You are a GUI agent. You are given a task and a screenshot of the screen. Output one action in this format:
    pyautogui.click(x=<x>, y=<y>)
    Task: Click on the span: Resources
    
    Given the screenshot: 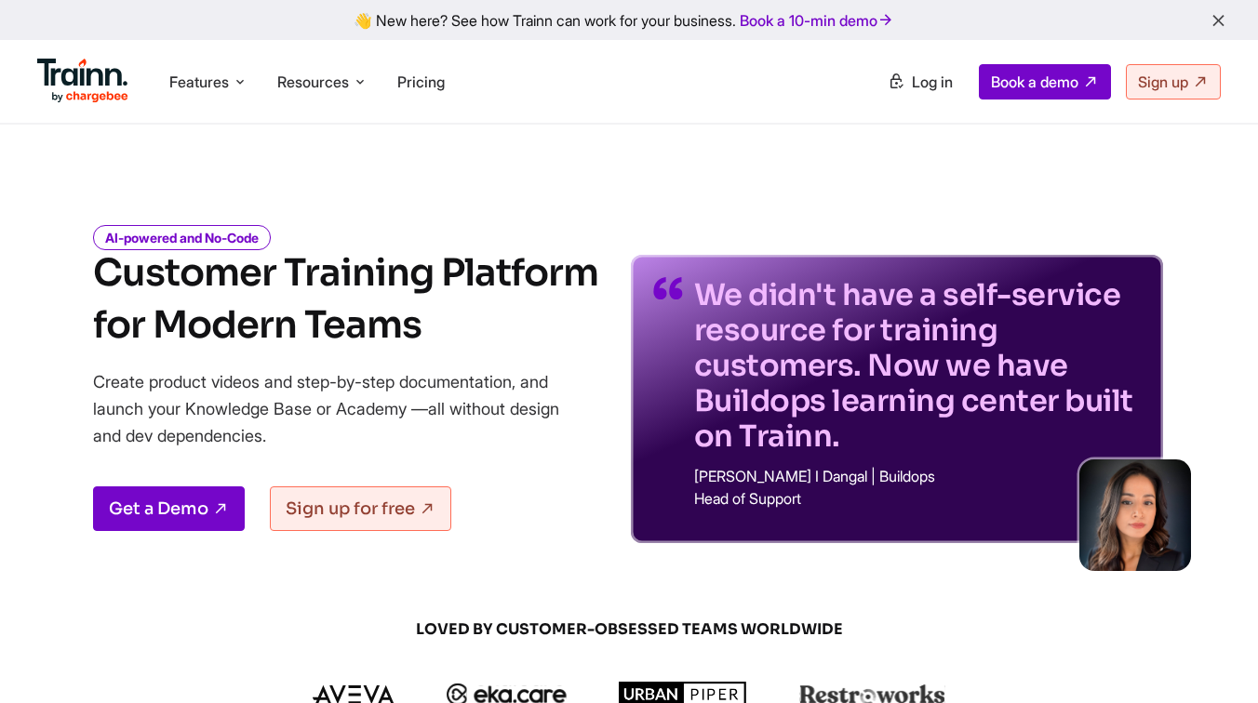 What is the action you would take?
    pyautogui.click(x=313, y=82)
    